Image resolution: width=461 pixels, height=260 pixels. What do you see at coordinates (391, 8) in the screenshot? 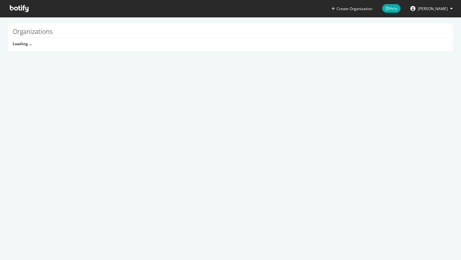
I see `span: Help` at bounding box center [391, 8].